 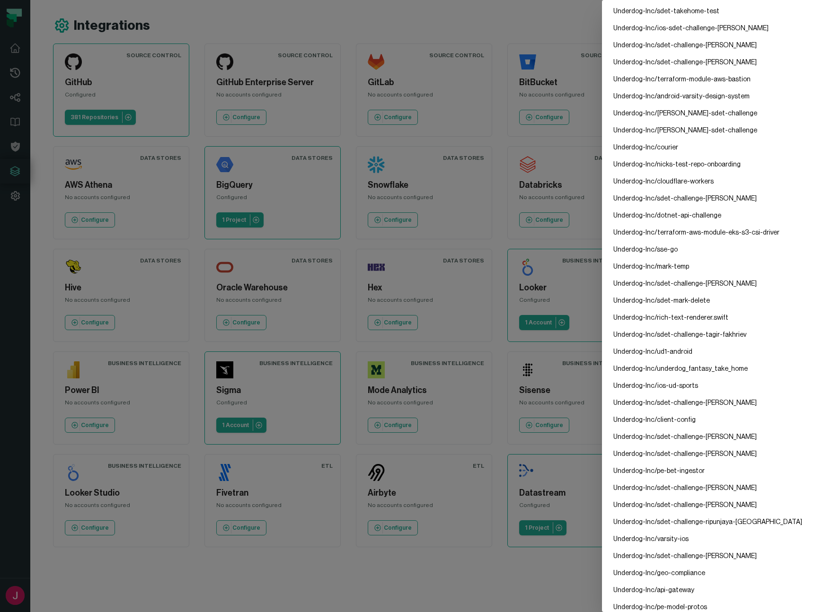 What do you see at coordinates (708, 318) in the screenshot?
I see `li: Underdog-Inc/rich-text-renderer.swift` at bounding box center [708, 318].